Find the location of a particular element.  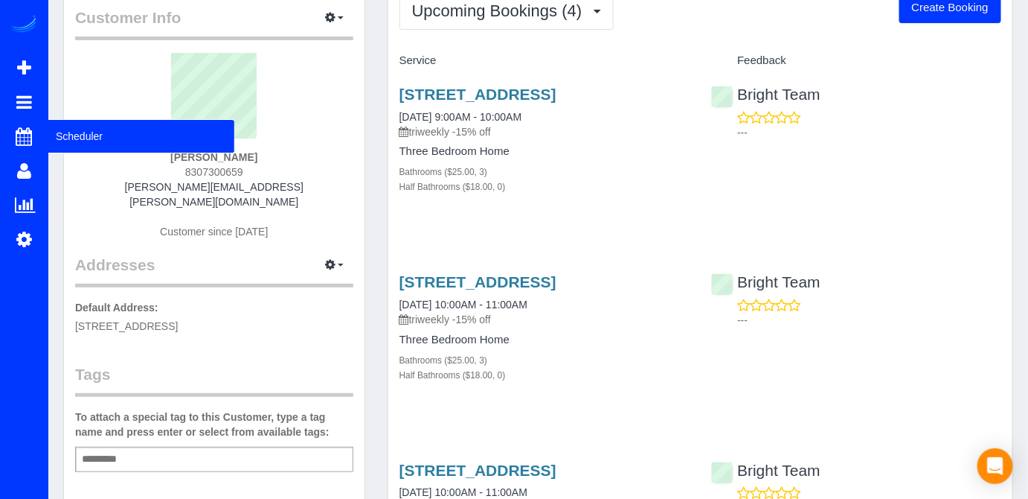

h4: Service is located at coordinates (545, 60).